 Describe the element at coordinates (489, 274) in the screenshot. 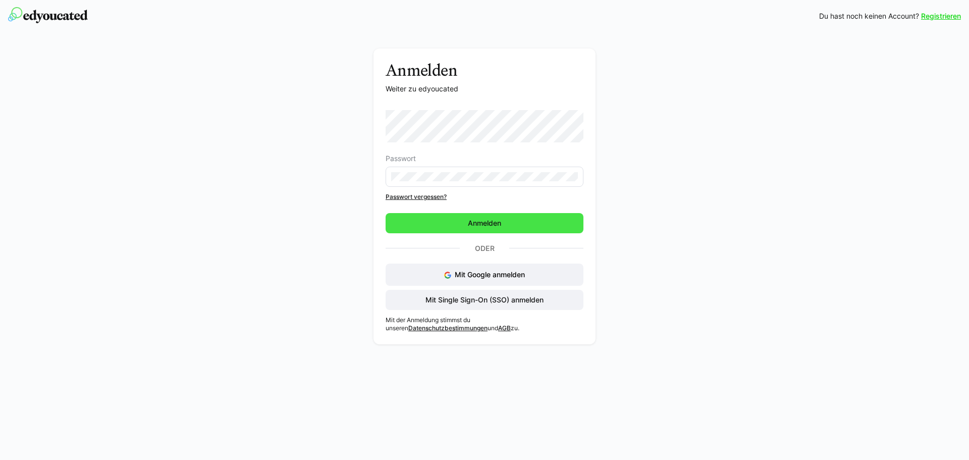

I see `span: Mit Google anmelden` at that location.